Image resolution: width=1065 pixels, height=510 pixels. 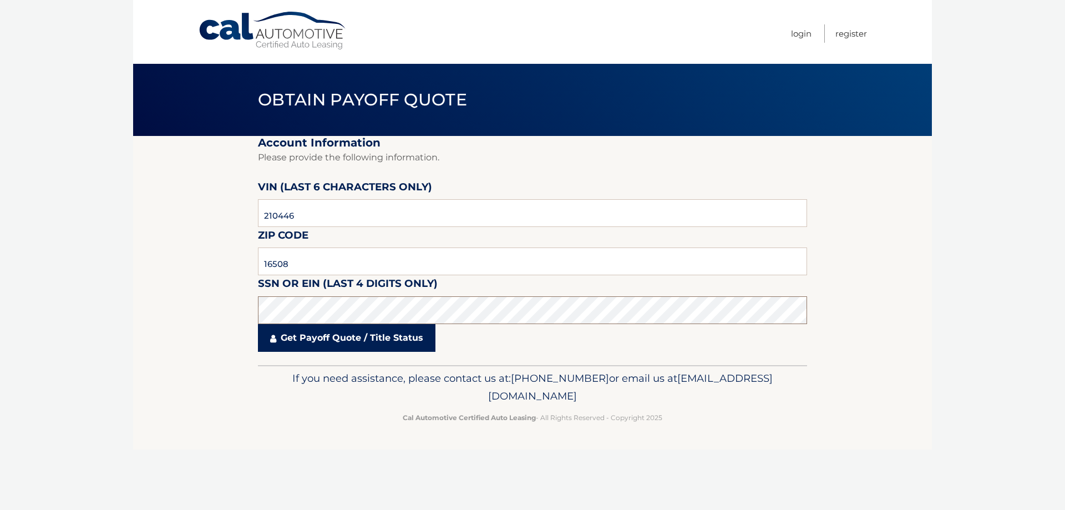 I want to click on strong: Cal Automotive Certified Auto Leasing, so click(x=469, y=417).